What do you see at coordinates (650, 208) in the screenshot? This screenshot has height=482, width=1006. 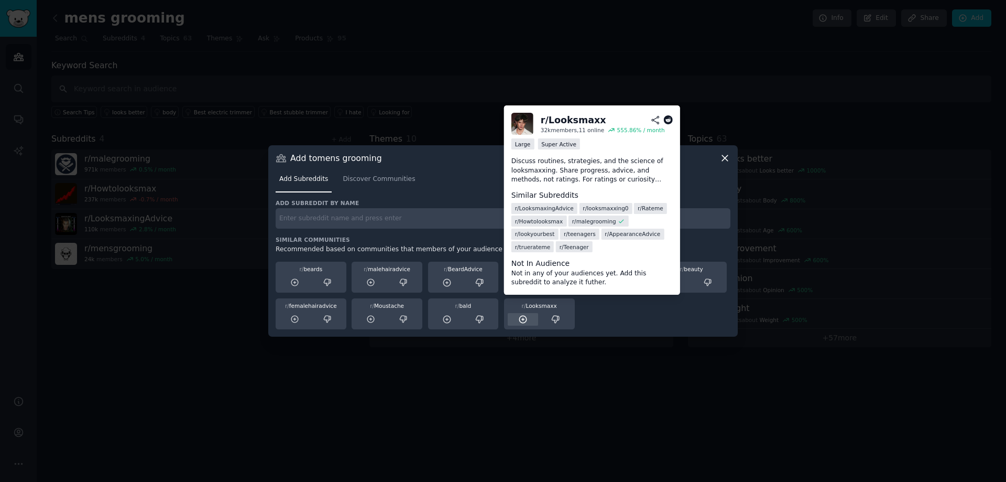 I see `span: r/ Rateme` at bounding box center [650, 208].